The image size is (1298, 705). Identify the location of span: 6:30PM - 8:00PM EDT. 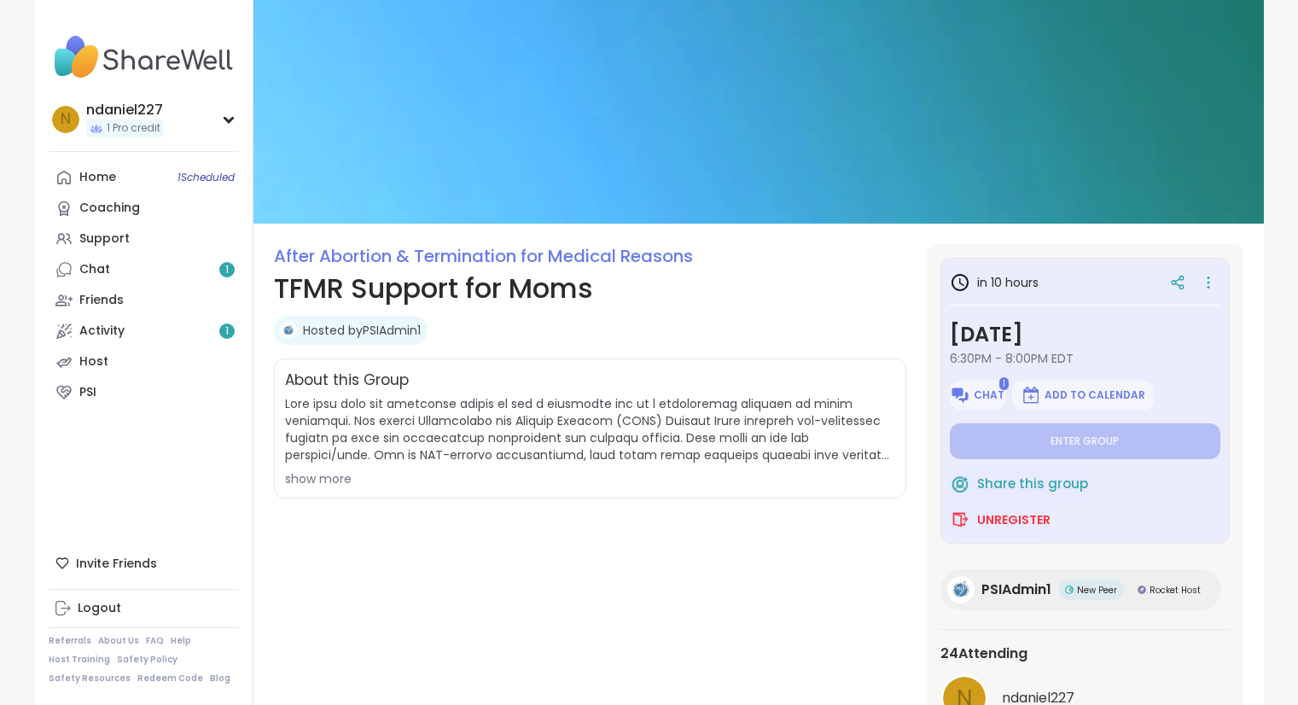
(1085, 358).